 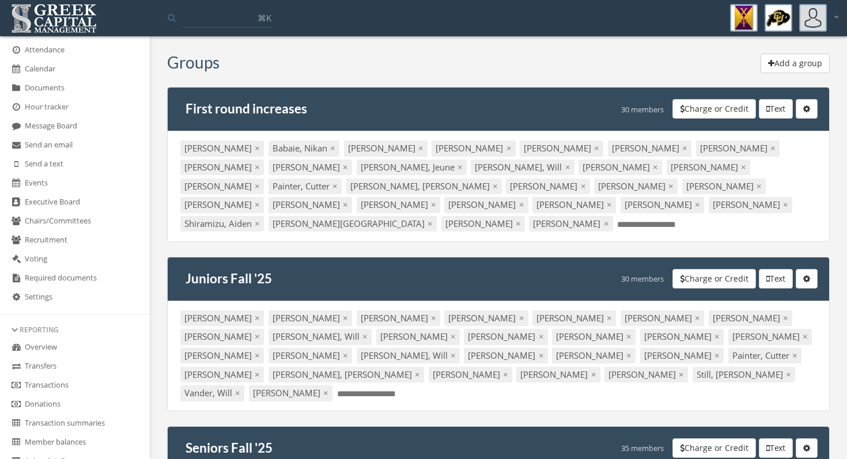 What do you see at coordinates (264, 18) in the screenshot?
I see `span: ⌘K` at bounding box center [264, 18].